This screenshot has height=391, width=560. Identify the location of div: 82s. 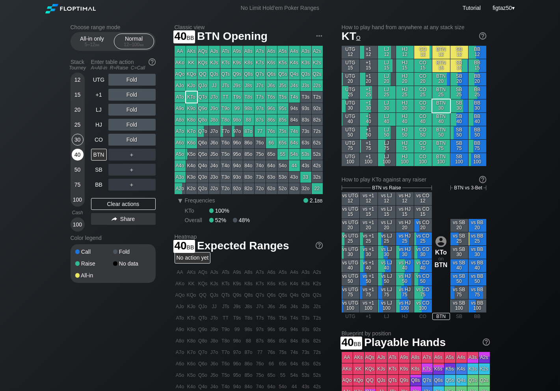
(317, 120).